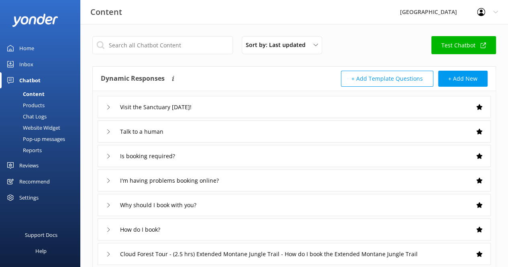 The width and height of the screenshot is (508, 267). I want to click on div: Settings, so click(29, 198).